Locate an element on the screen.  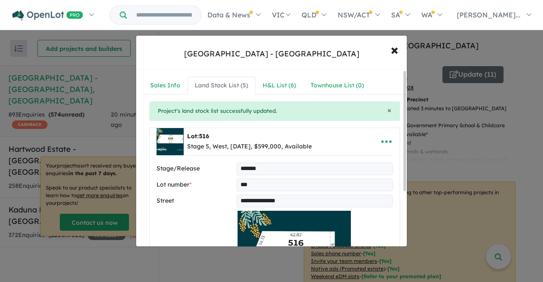
span: 516 is located at coordinates (204, 136).